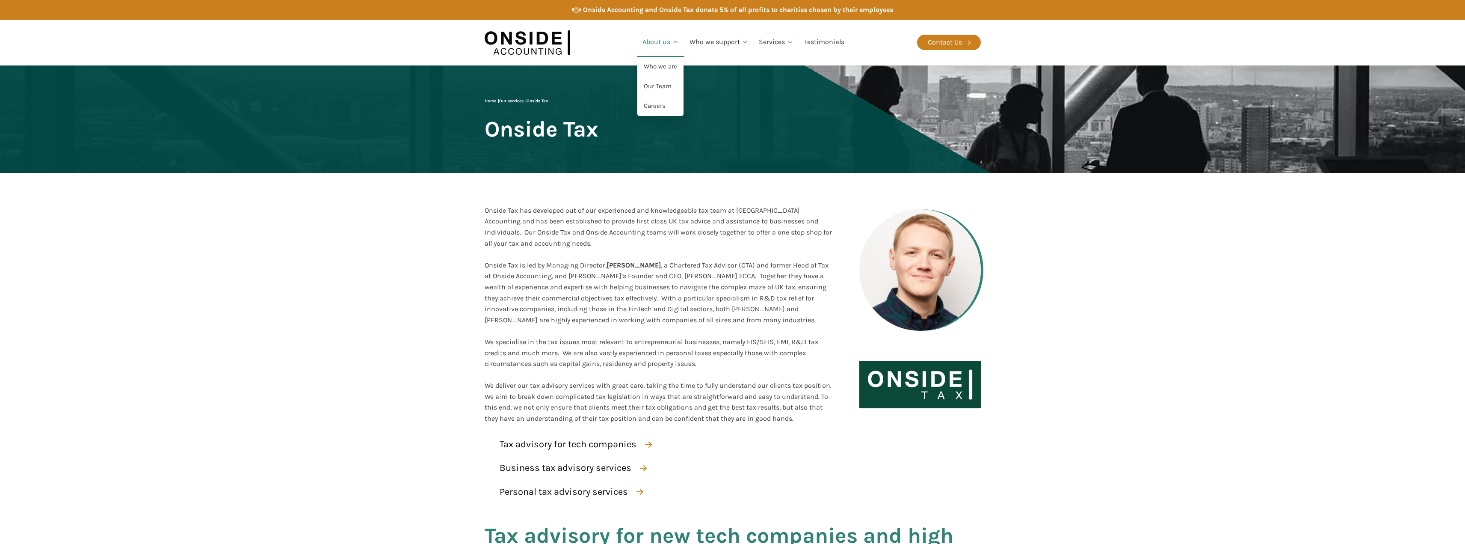 This screenshot has height=544, width=1465. What do you see at coordinates (570, 492) in the screenshot?
I see `a: Personal tax advisory services` at bounding box center [570, 492].